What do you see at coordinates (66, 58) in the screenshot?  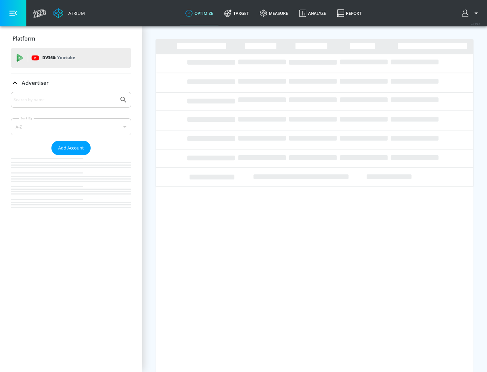 I see `p: Youtube` at bounding box center [66, 58].